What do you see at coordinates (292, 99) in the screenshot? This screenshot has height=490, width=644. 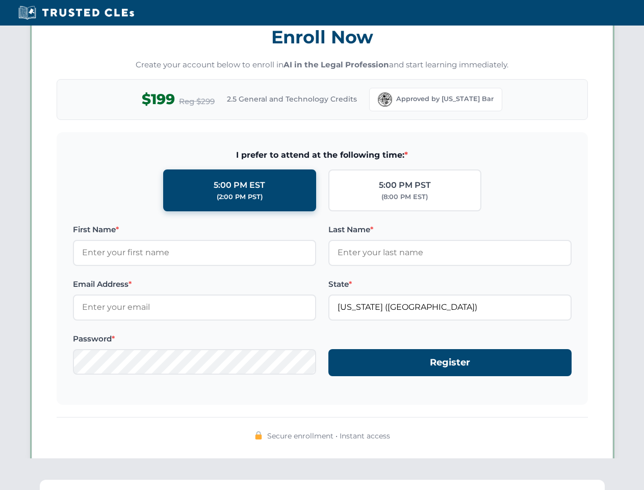 I see `span: 2.5 General and Technology Credits` at bounding box center [292, 99].